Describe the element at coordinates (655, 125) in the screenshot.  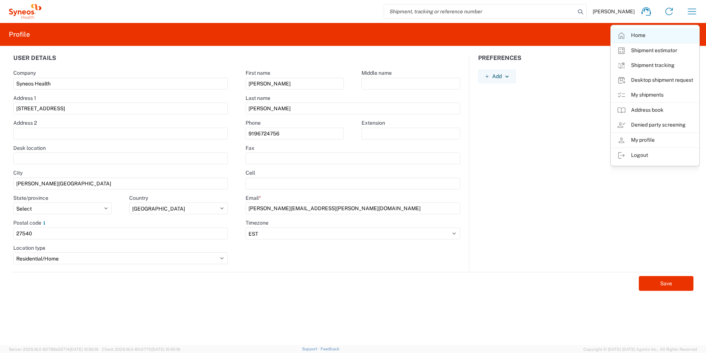
I see `a: Denied party screening` at that location.